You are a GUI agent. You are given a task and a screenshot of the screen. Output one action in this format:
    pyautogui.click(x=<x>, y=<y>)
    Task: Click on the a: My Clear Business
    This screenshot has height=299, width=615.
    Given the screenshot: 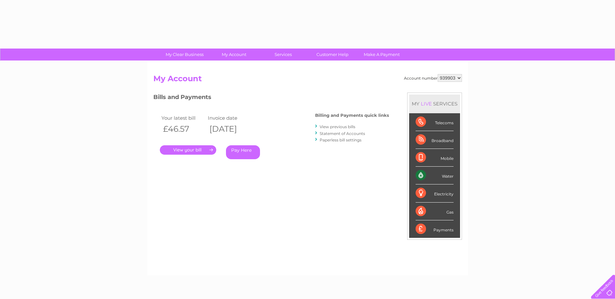 What is the action you would take?
    pyautogui.click(x=184, y=54)
    